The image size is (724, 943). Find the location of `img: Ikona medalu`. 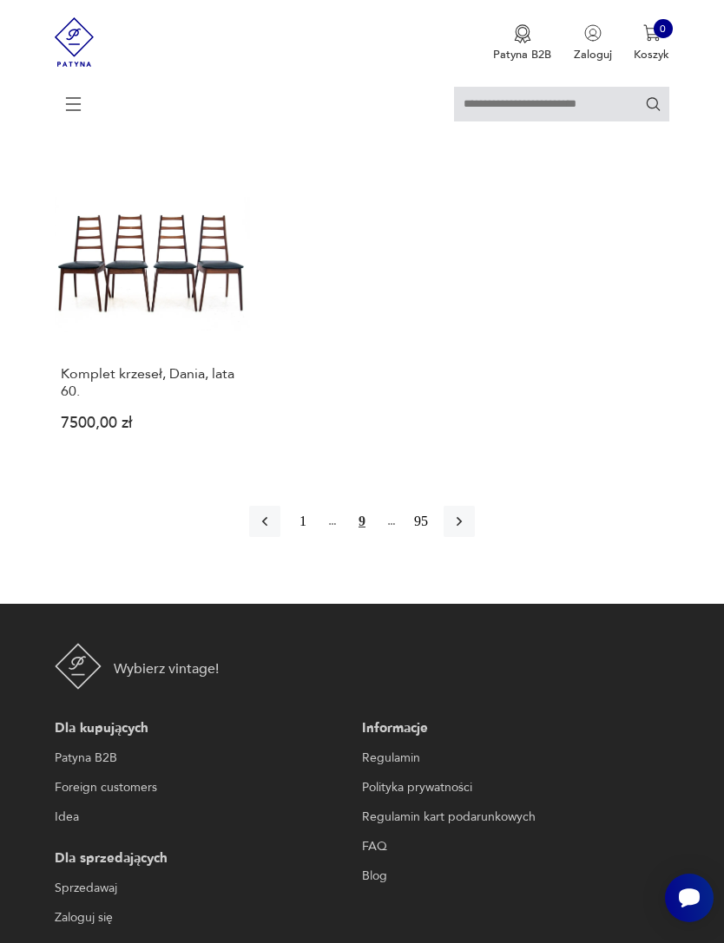

img: Ikona medalu is located at coordinates (522, 34).